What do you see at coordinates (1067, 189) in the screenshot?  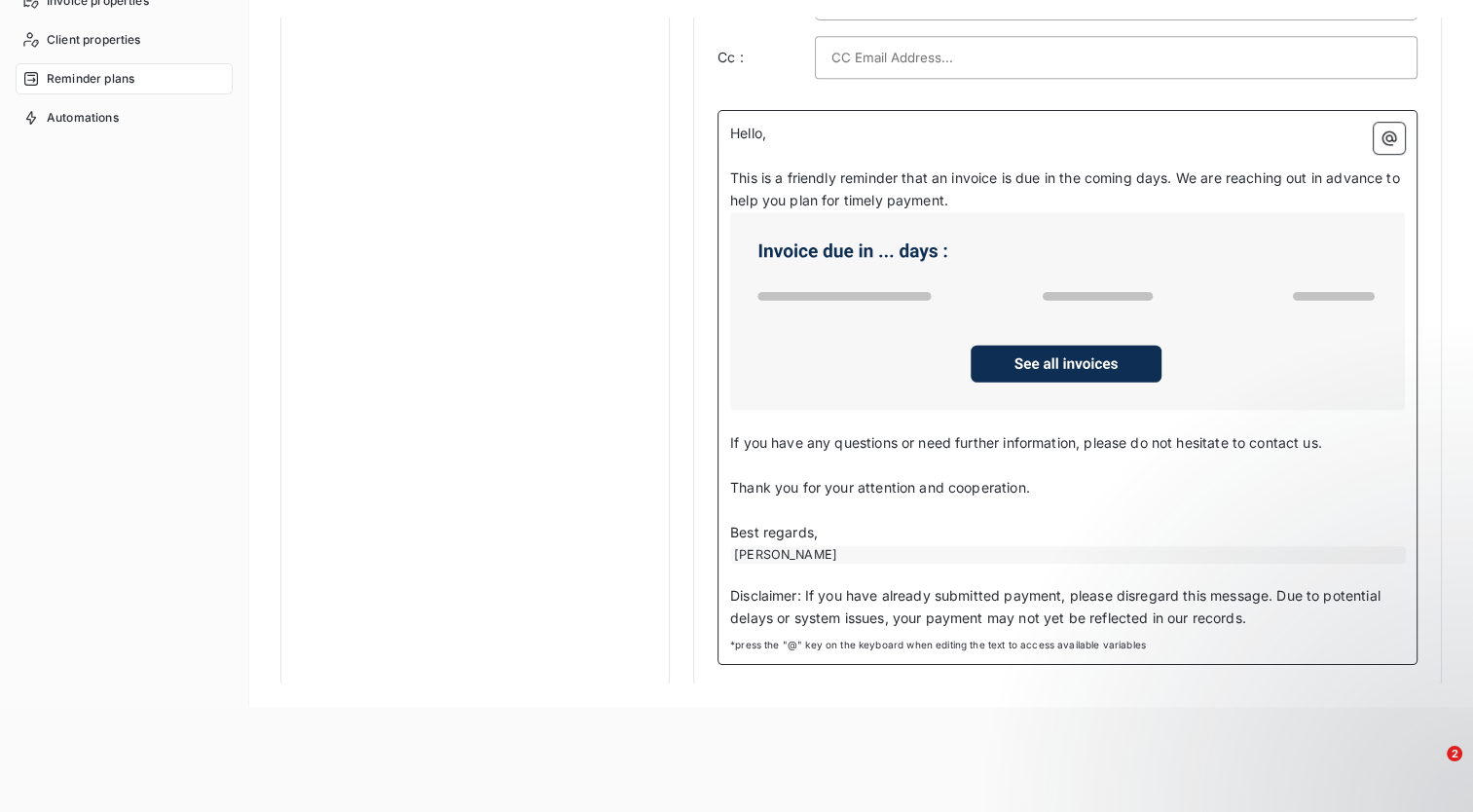 I see `span: This is a friendly reminder that an invoice is due in the coming days. We are reaching out in adv...` at bounding box center [1067, 189].